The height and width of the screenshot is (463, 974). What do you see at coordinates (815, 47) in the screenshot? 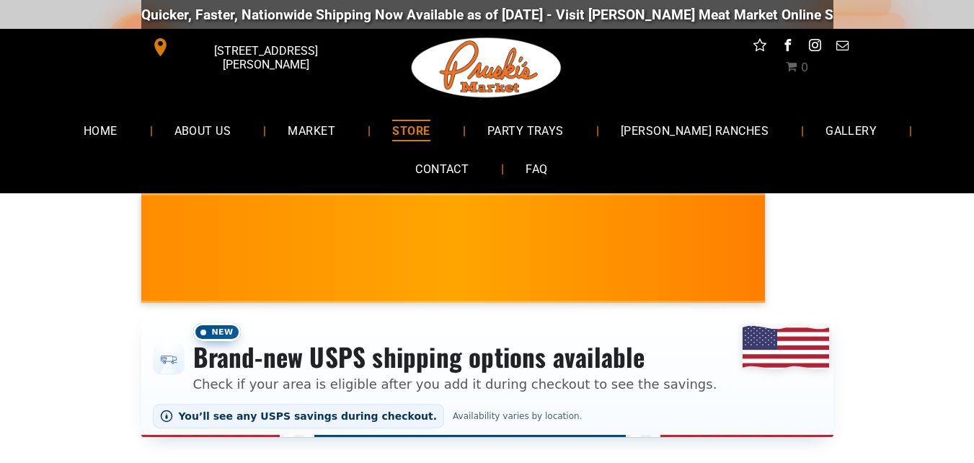
I see `a: instagram` at bounding box center [815, 47].